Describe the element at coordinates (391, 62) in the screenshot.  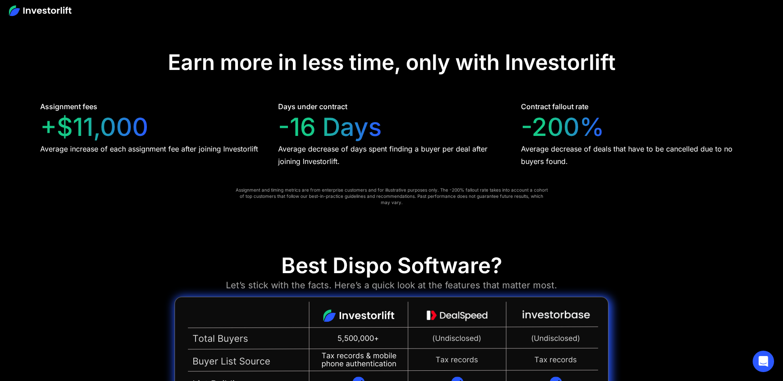
I see `div: Earn more in less time, only with Investorlift` at that location.